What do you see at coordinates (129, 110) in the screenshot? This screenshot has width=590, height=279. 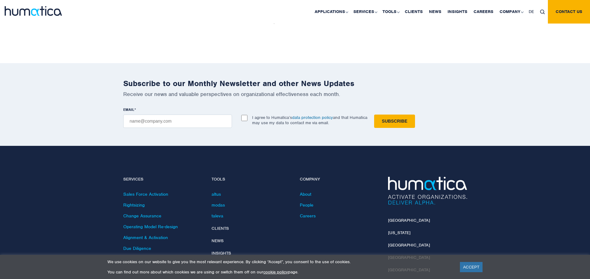 I see `span: EMAIL` at bounding box center [129, 110].